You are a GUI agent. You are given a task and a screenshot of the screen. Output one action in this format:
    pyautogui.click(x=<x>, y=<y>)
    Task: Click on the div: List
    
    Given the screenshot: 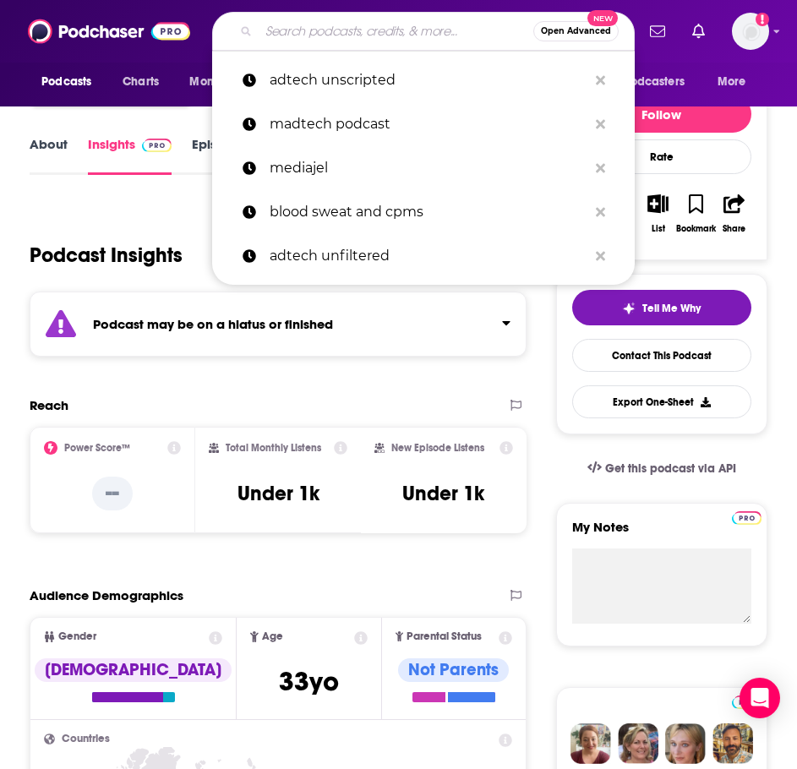 What is the action you would take?
    pyautogui.click(x=658, y=229)
    